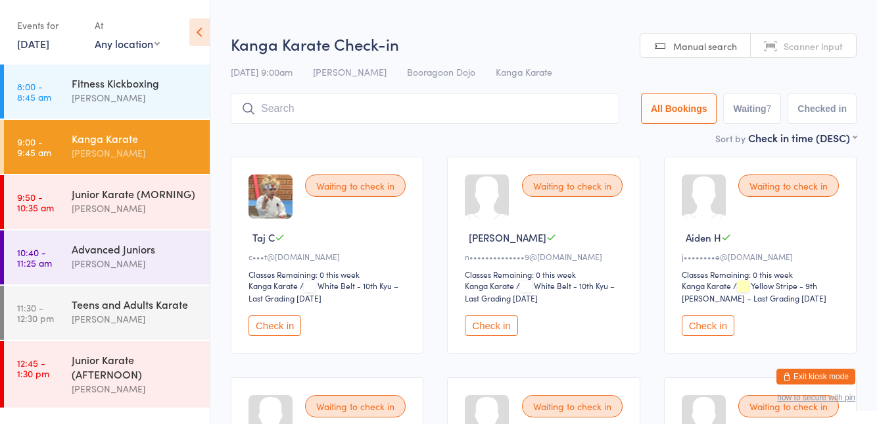 This screenshot has height=424, width=877. What do you see at coordinates (49, 25) in the screenshot?
I see `div: Events for` at bounding box center [49, 25].